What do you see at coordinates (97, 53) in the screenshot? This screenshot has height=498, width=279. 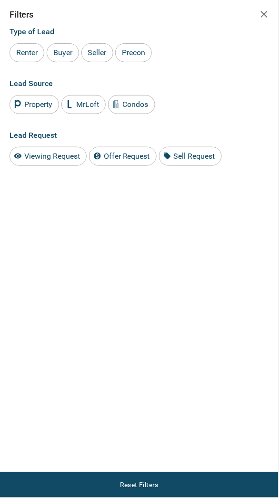 I see `div: Seller` at bounding box center [97, 53].